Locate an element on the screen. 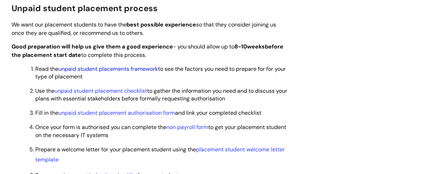 The height and width of the screenshot is (174, 442). a: unpaid student placements framework is located at coordinates (108, 69).